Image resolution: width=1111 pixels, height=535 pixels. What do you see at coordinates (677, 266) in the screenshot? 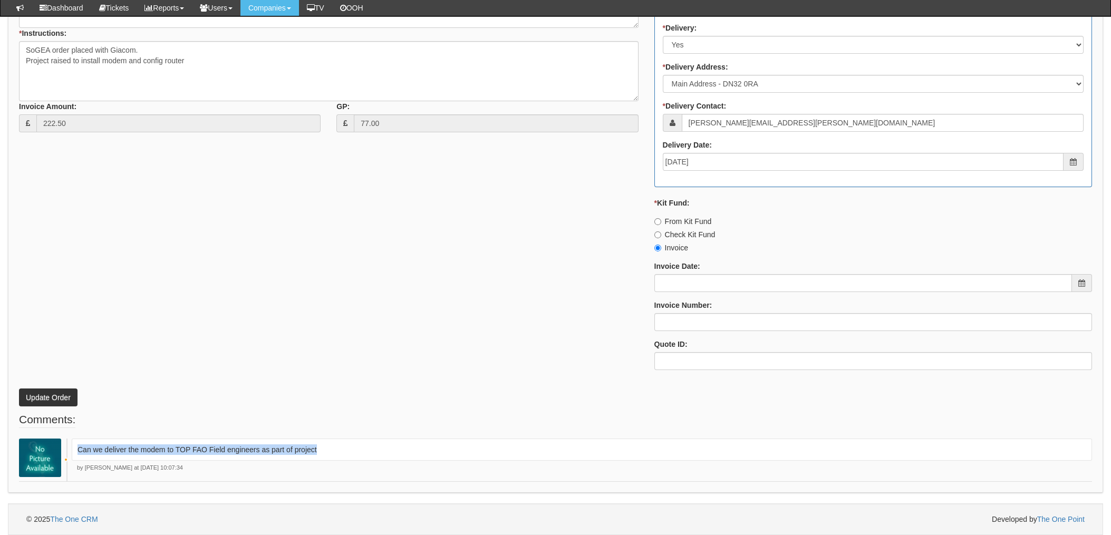
I see `label: Invoice Date:` at bounding box center [677, 266].